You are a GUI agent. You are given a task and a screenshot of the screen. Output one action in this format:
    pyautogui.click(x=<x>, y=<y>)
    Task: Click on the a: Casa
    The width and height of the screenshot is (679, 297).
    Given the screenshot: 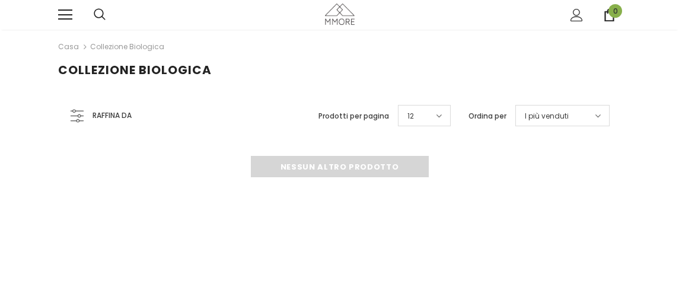 What is the action you would take?
    pyautogui.click(x=68, y=47)
    